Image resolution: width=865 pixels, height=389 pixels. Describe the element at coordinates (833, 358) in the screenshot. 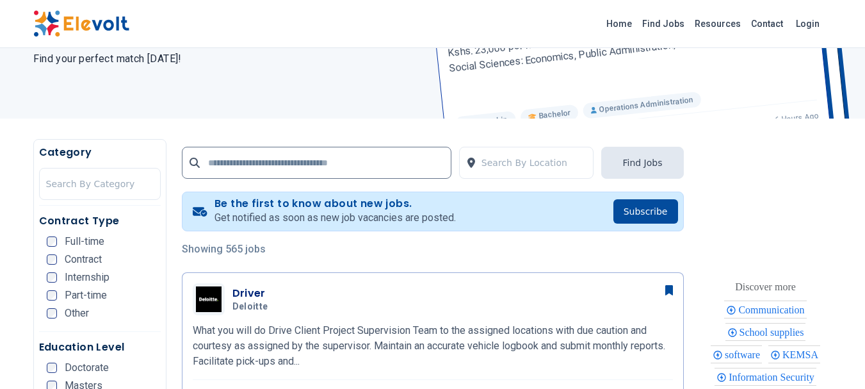

I see `div: Chat Widget` at that location.